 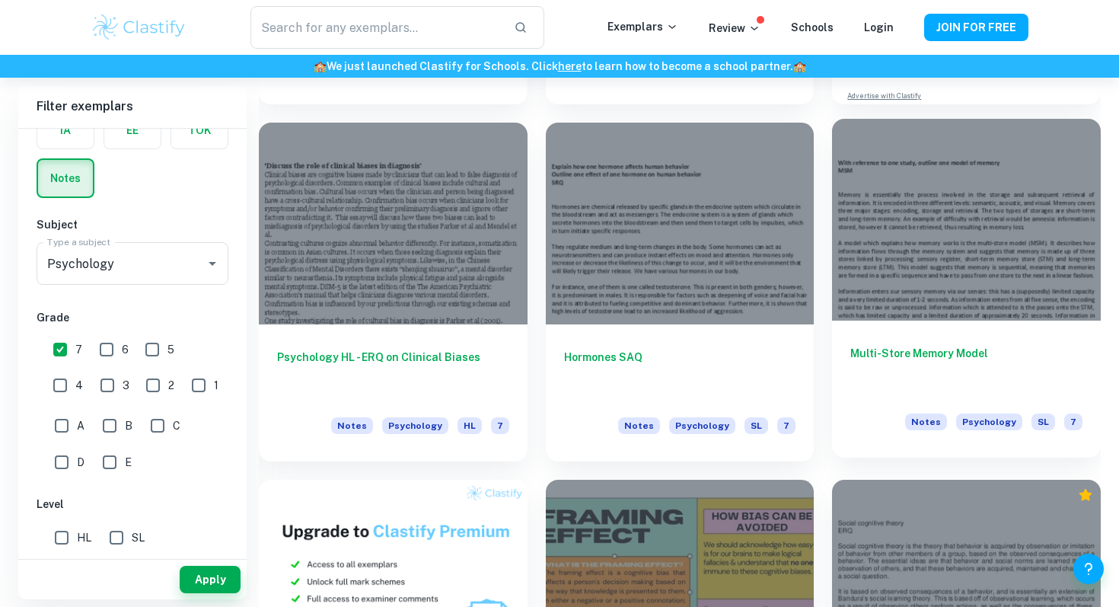 I want to click on h6: Psychology HL - ERQ on Clinical Biases, so click(x=393, y=374).